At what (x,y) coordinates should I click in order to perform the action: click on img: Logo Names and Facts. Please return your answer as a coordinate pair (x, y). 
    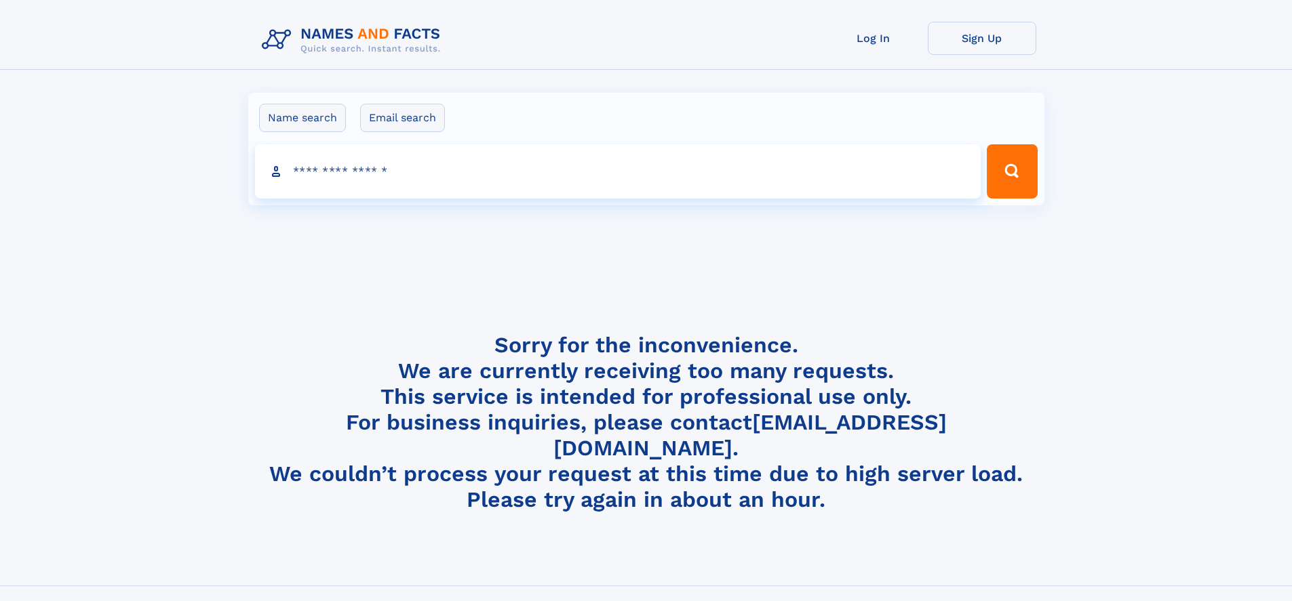
    Looking at the image, I should click on (354, 40).